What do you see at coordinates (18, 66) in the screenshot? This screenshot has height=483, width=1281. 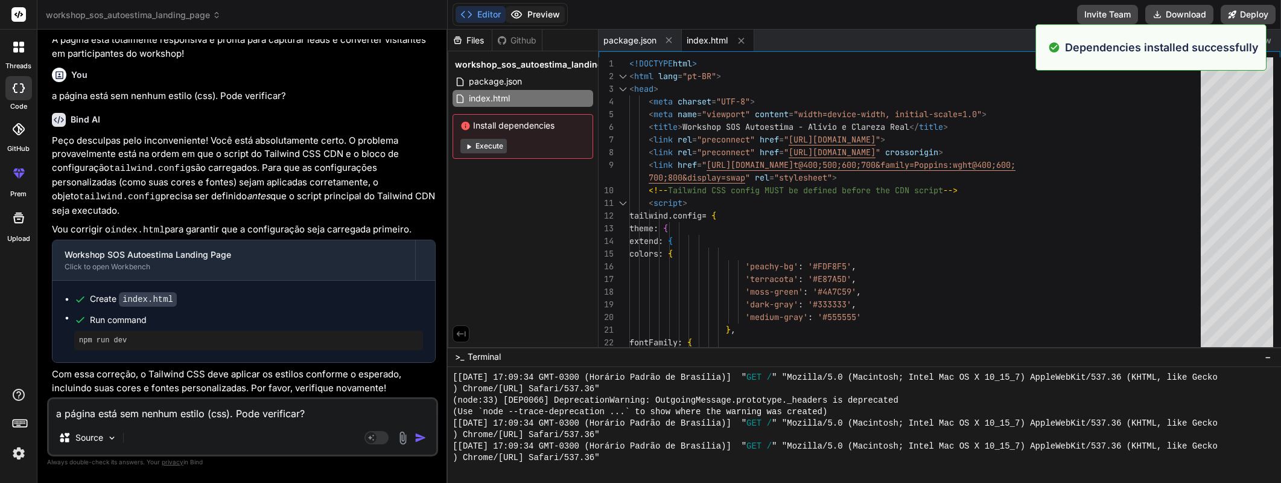 I see `label: threads` at bounding box center [18, 66].